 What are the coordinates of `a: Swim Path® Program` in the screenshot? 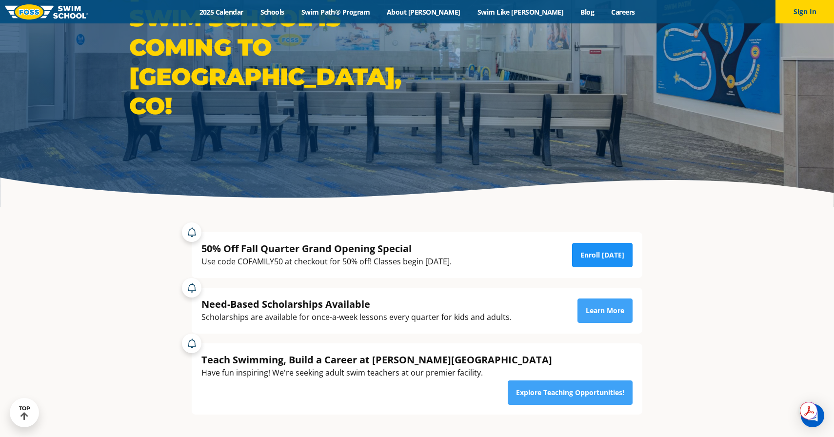 It's located at (335, 12).